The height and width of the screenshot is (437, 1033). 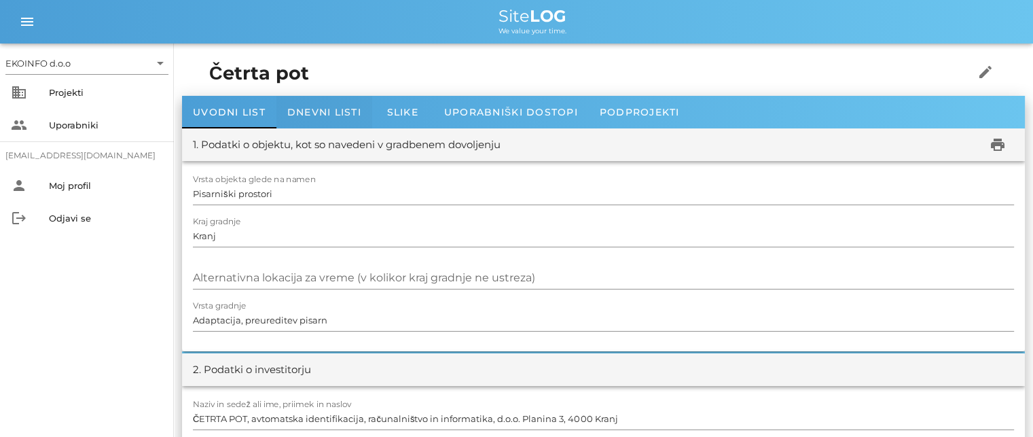 What do you see at coordinates (19, 125) in the screenshot?
I see `i: people` at bounding box center [19, 125].